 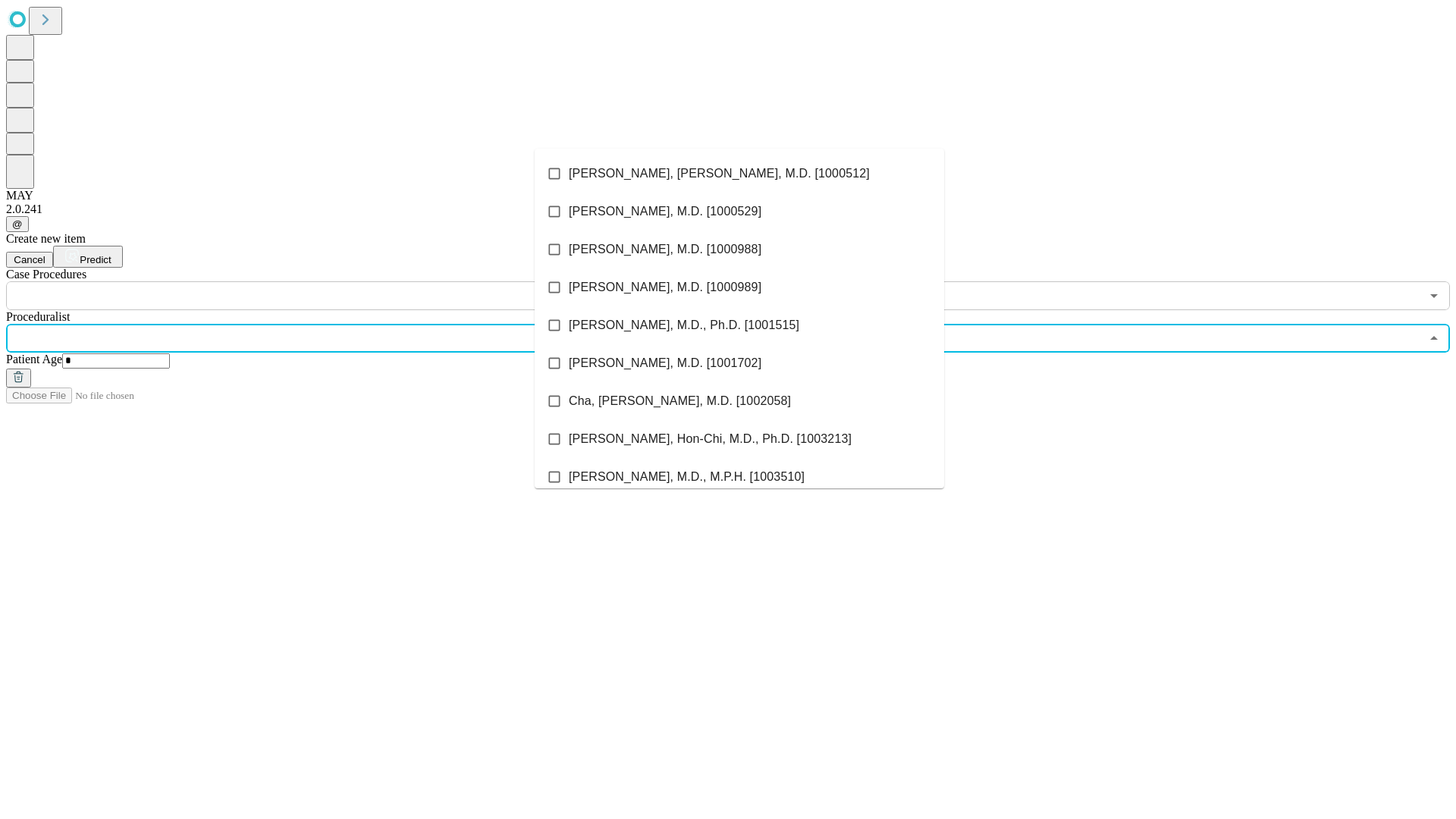 I want to click on span: Predict, so click(x=94, y=259).